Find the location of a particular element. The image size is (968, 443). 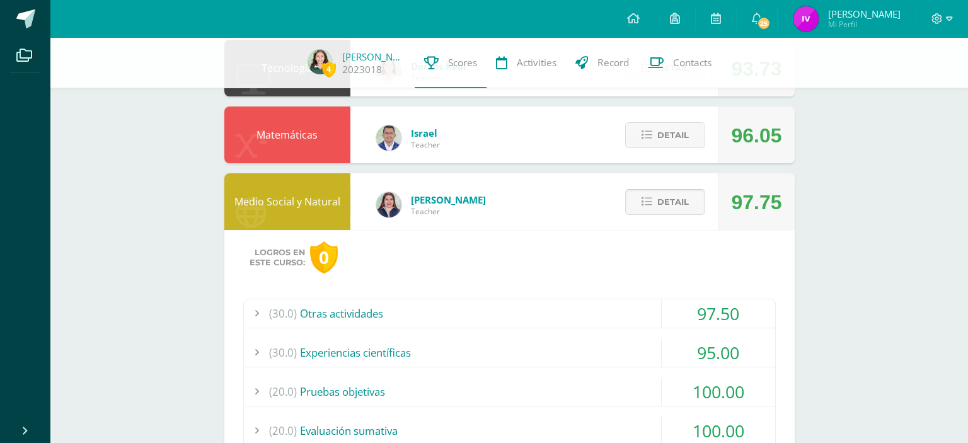

div: Otras actividades is located at coordinates (509, 313).